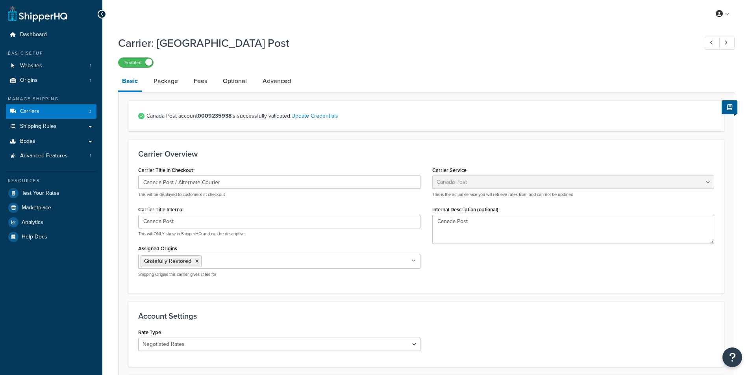  What do you see at coordinates (732, 357) in the screenshot?
I see `button: Open Resource Center` at bounding box center [732, 357].